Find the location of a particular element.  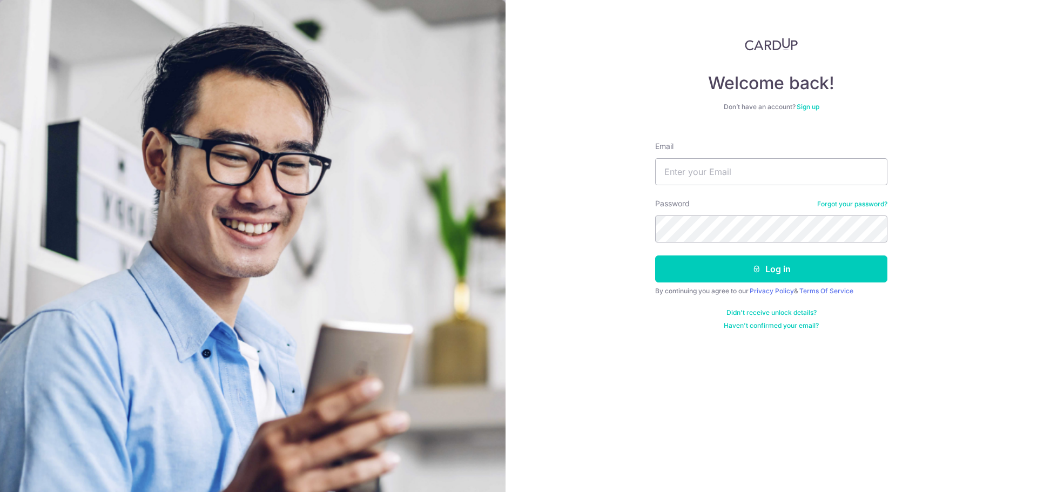

label: Email is located at coordinates (664, 146).